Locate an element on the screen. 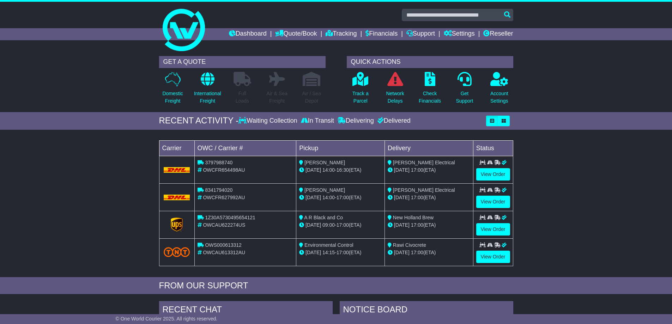 The width and height of the screenshot is (672, 324). a: NetworkDelays is located at coordinates (395, 90).